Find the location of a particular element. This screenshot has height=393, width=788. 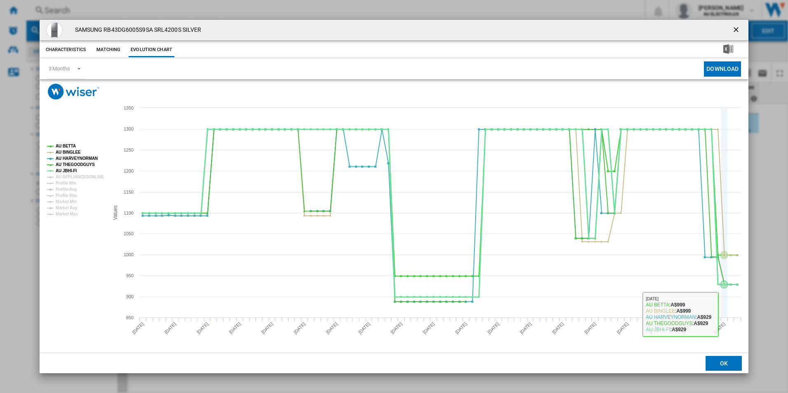

tspan: AU APPLIANCESONLINE is located at coordinates (80, 177).